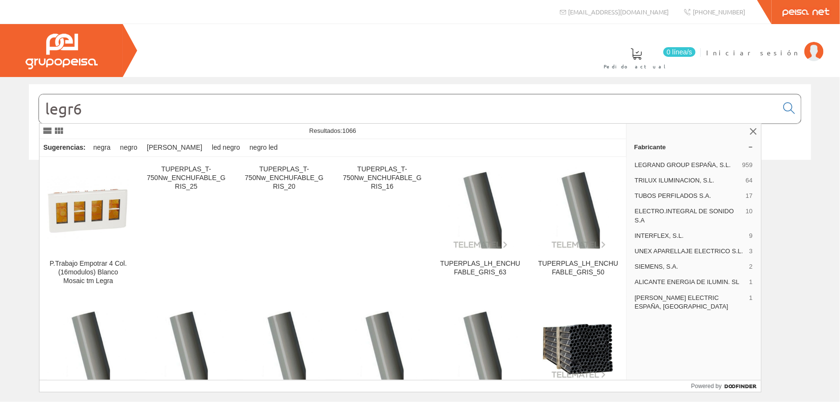  What do you see at coordinates (690, 251) in the screenshot?
I see `span: UNEX APARELLAJE ELECTRICO S.L.` at bounding box center [690, 251].